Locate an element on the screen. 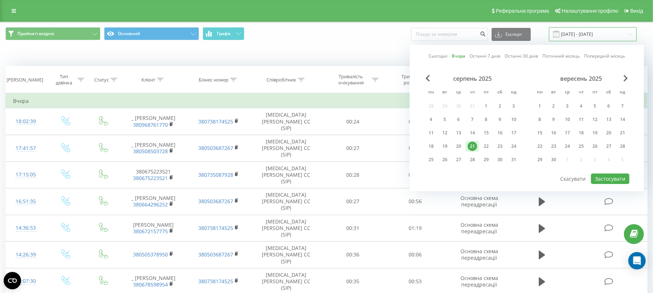  div: пн 11 серп 2025 р. is located at coordinates (431, 133).